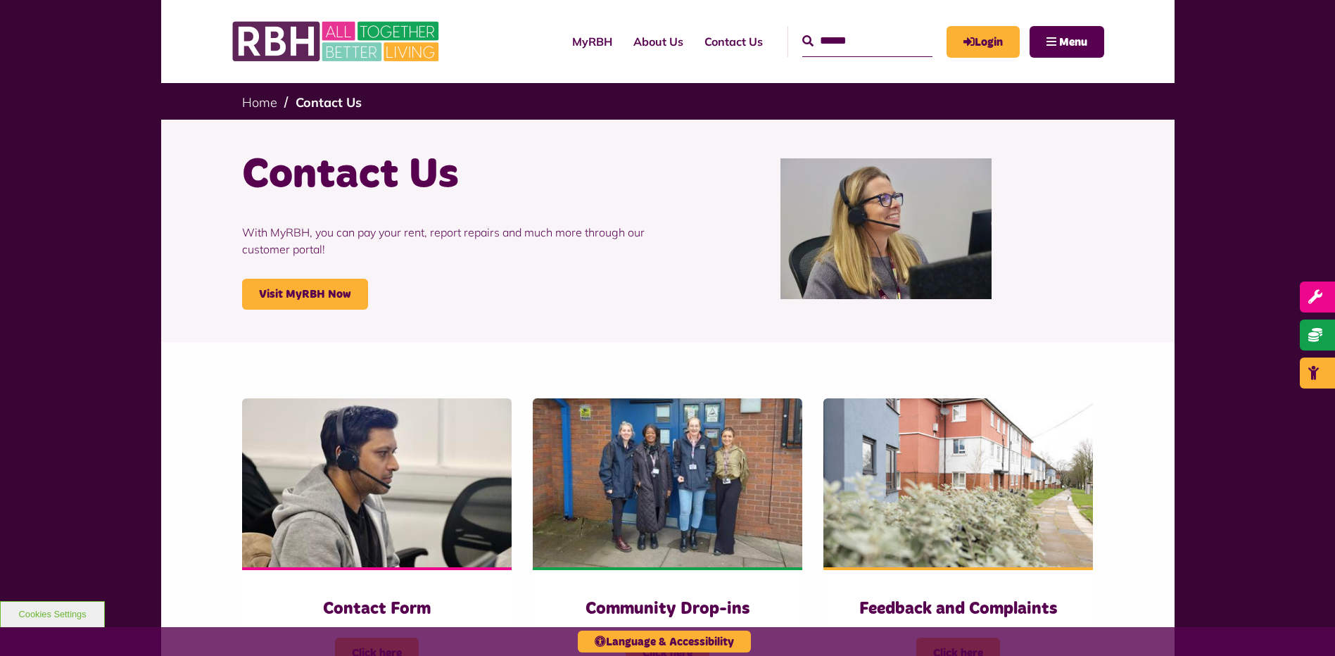  What do you see at coordinates (667, 483) in the screenshot?
I see `img: Heywood Drop In 2024` at bounding box center [667, 483].